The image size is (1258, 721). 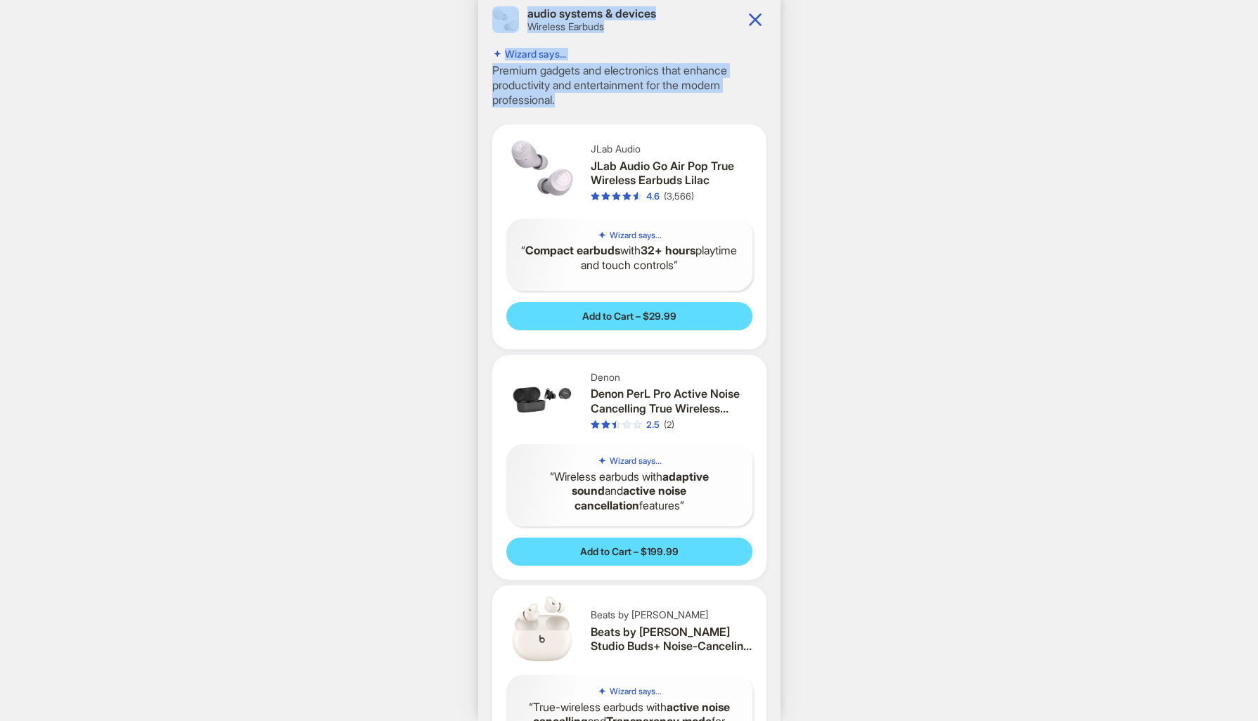 What do you see at coordinates (535, 54) in the screenshot?
I see `h4: Wizard says...` at bounding box center [535, 54].